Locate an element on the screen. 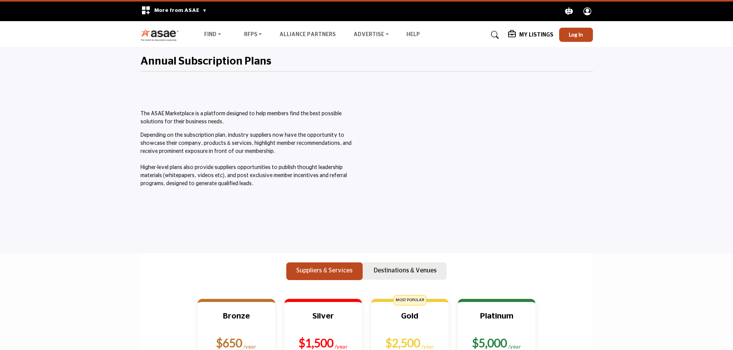 This screenshot has width=733, height=350. a: RFPs is located at coordinates (253, 35).